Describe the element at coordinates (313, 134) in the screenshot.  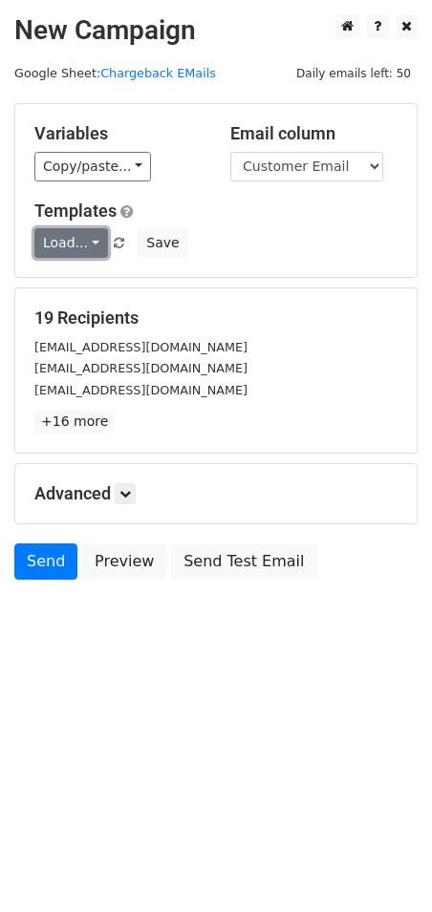
I see `h5: Email column` at that location.